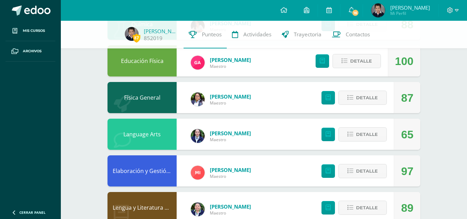 Image resolution: width=467 pixels, height=219 pixels. I want to click on span: Archivos, so click(32, 51).